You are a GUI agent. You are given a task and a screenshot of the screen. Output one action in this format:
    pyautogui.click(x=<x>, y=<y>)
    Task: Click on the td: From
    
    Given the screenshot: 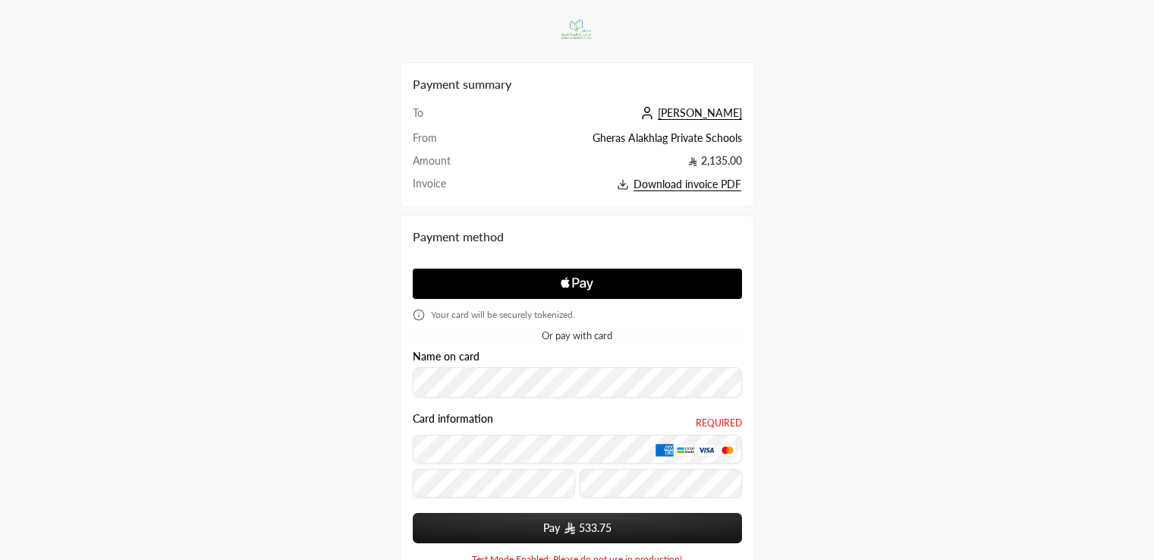 What is the action you would take?
    pyautogui.click(x=446, y=142)
    